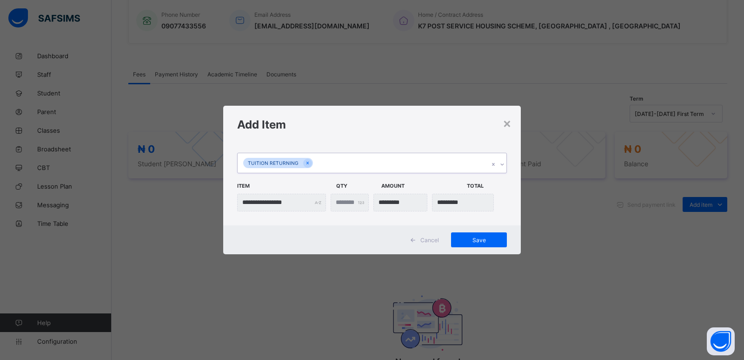  What do you see at coordinates (479, 240) in the screenshot?
I see `span: Save` at bounding box center [479, 240].